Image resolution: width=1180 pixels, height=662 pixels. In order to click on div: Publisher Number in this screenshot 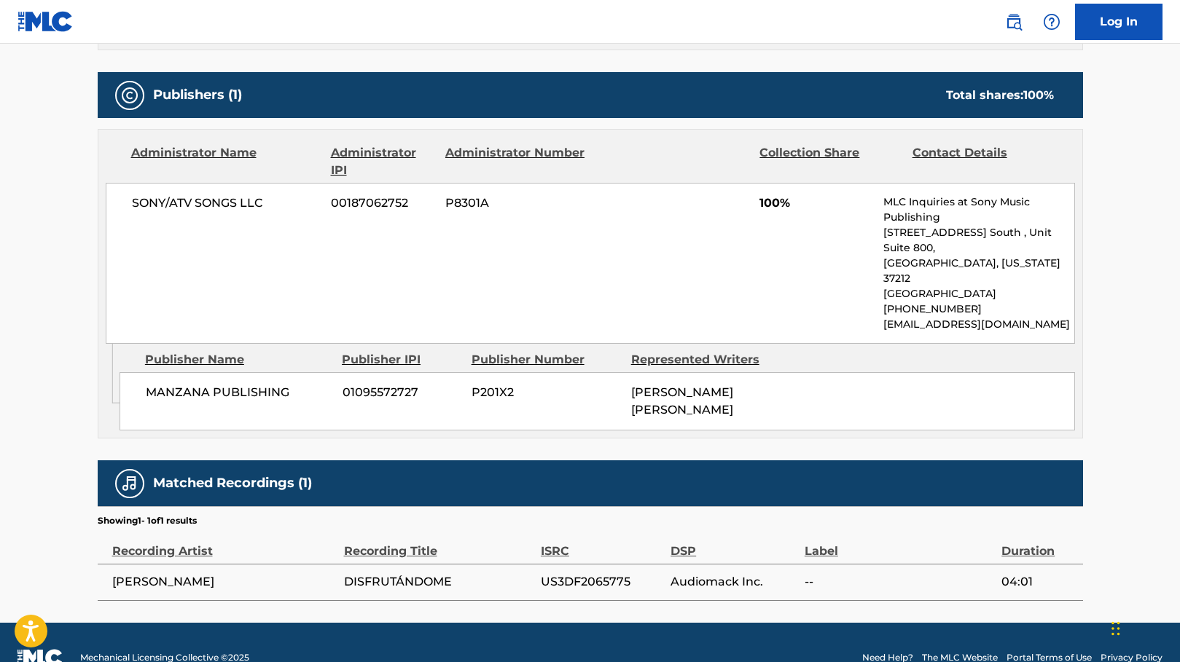, I will do `click(546, 360)`.